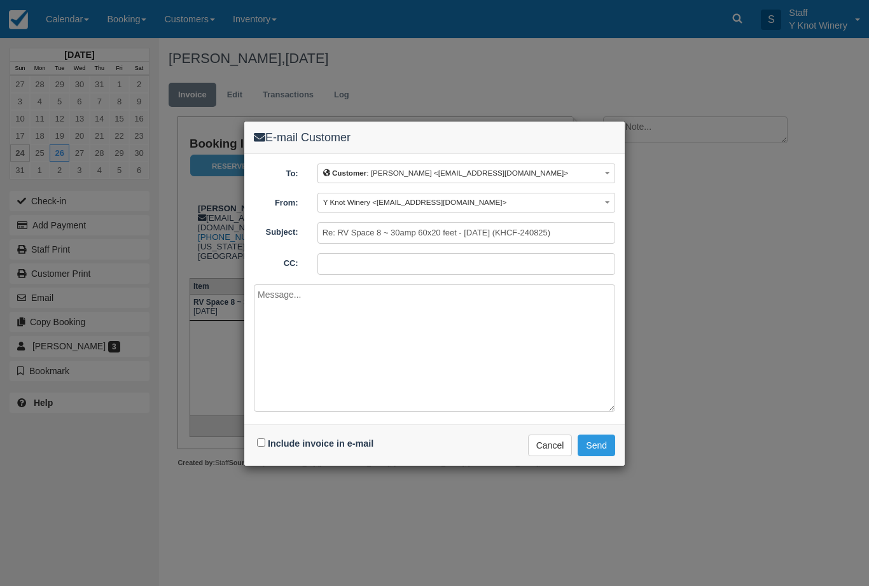 This screenshot has height=586, width=869. Describe the element at coordinates (596, 445) in the screenshot. I see `button: Send` at that location.